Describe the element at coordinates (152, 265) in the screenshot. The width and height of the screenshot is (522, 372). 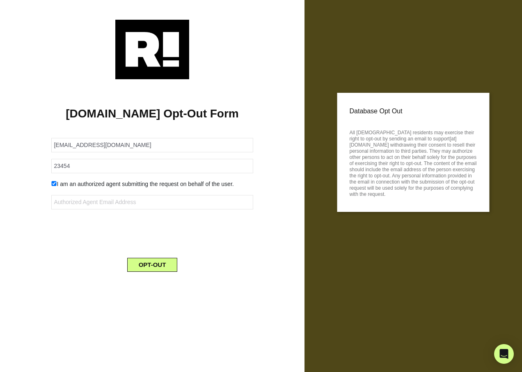
I see `button: OPT-OUT` at that location.